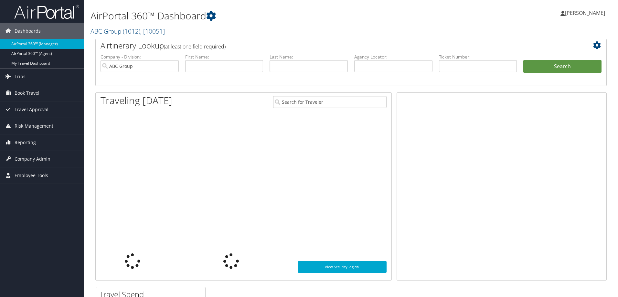 This screenshot has width=618, height=297. Describe the element at coordinates (131, 31) in the screenshot. I see `span: ( 1012 )` at that location.